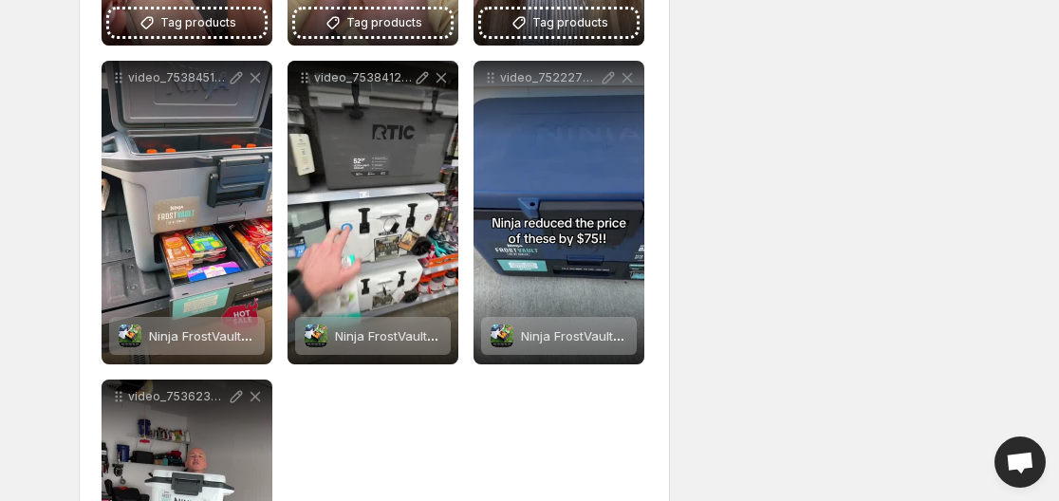 The height and width of the screenshot is (501, 1059). I want to click on div: video_7538412269898714381Ninja FrostVault 30QT Hard Cooler – Heavy-Duty Ice Retention & Dry Zone ..., so click(373, 212).